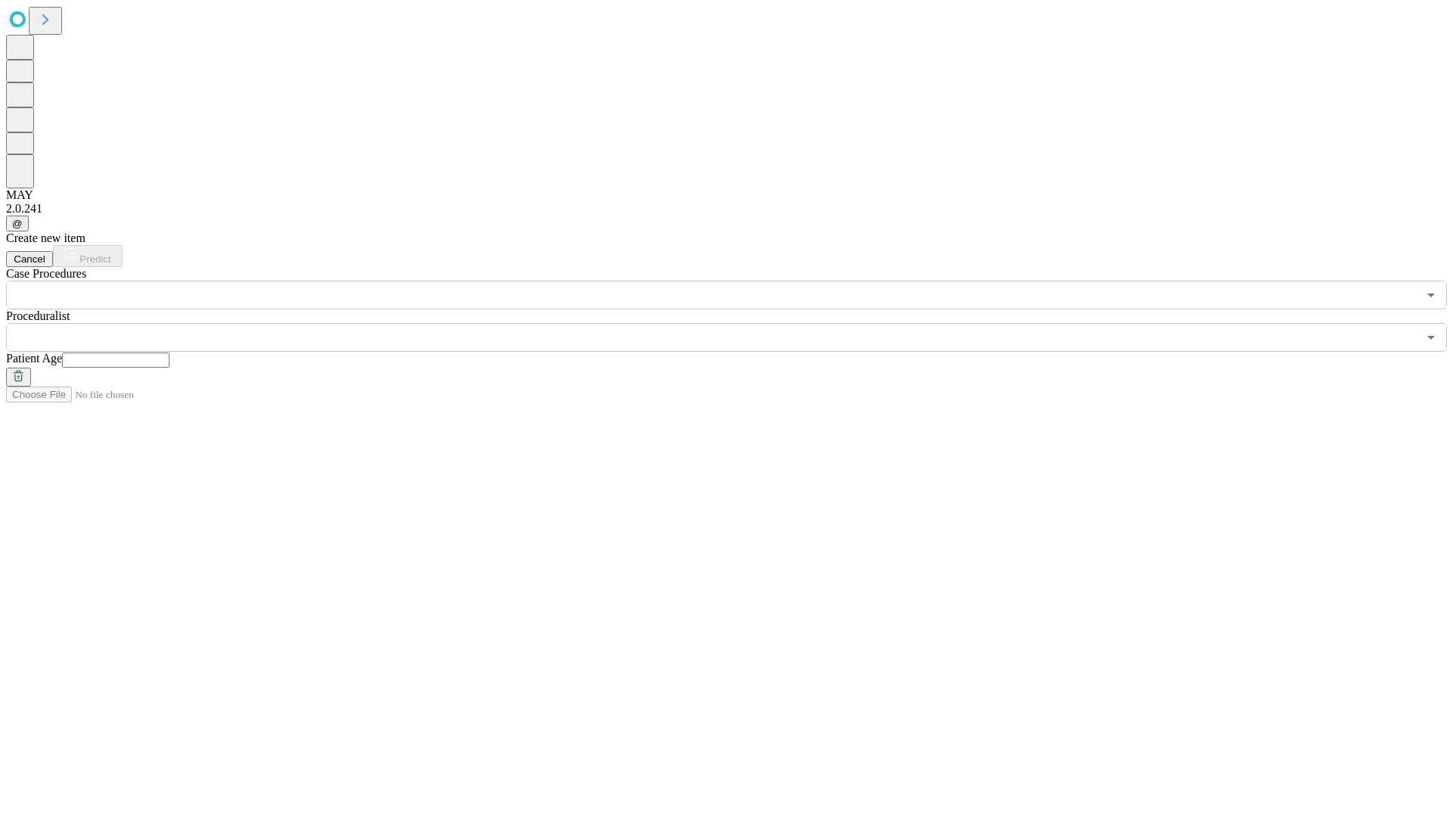  I want to click on div: MAY, so click(726, 195).